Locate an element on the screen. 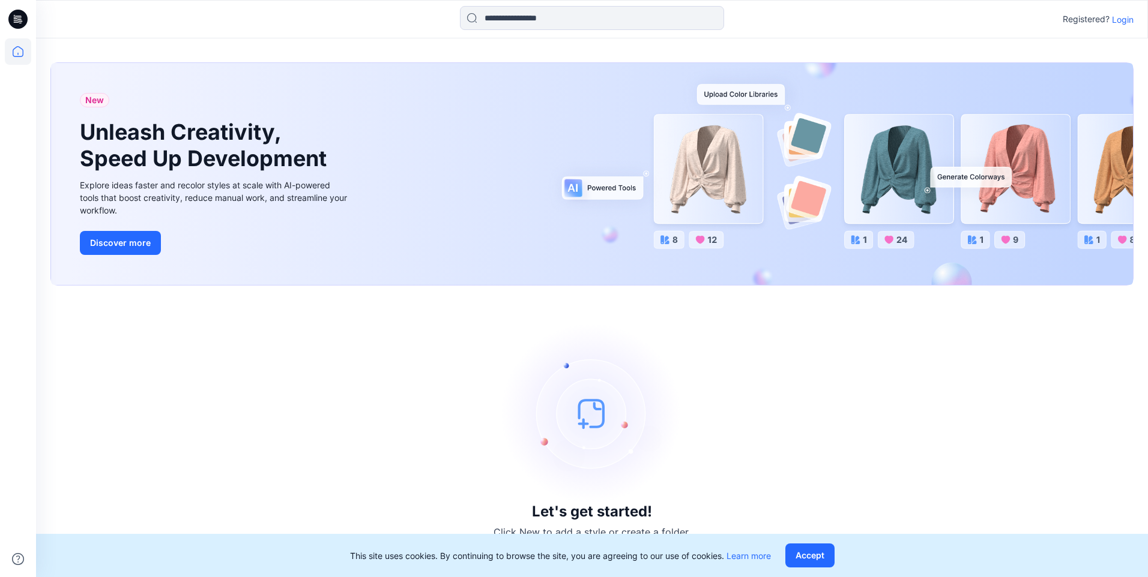 The width and height of the screenshot is (1148, 577). p: Registered? is located at coordinates (1086, 19).